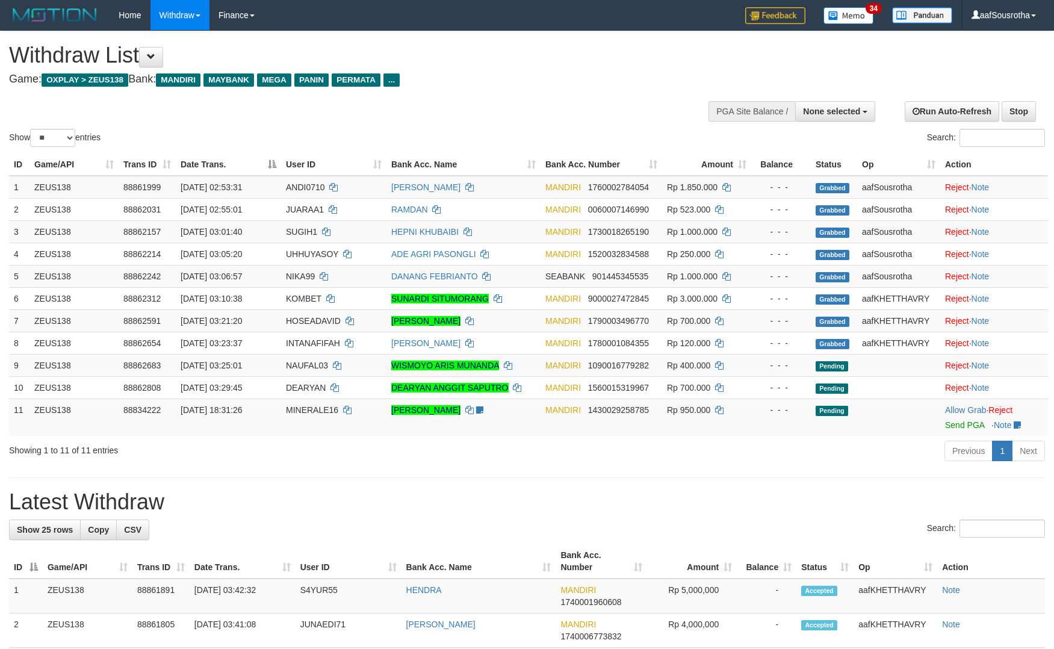  I want to click on span: Copy 1090016779282 to clipboard, so click(618, 365).